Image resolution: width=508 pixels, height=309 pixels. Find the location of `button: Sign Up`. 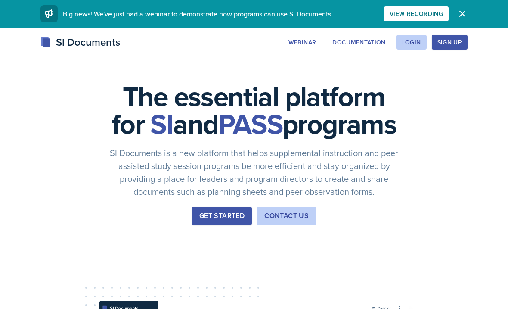

button: Sign Up is located at coordinates (450, 42).